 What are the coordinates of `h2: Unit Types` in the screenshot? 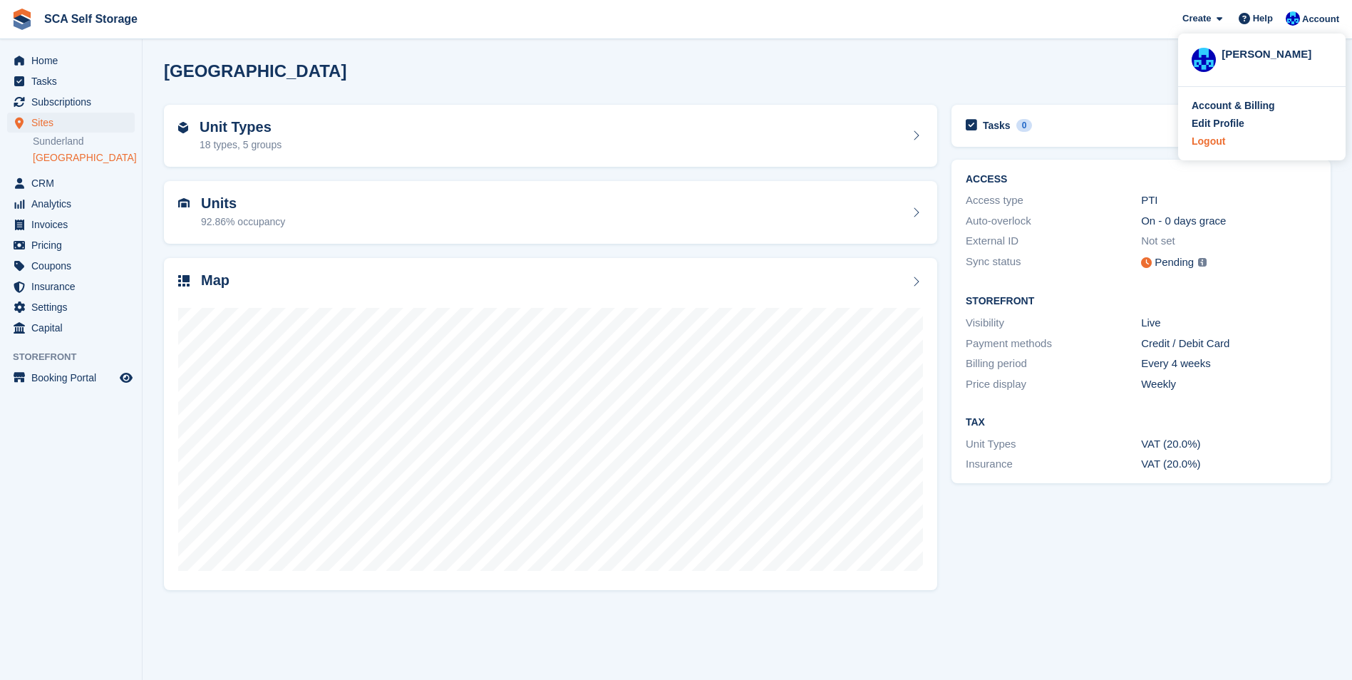 It's located at (240, 127).